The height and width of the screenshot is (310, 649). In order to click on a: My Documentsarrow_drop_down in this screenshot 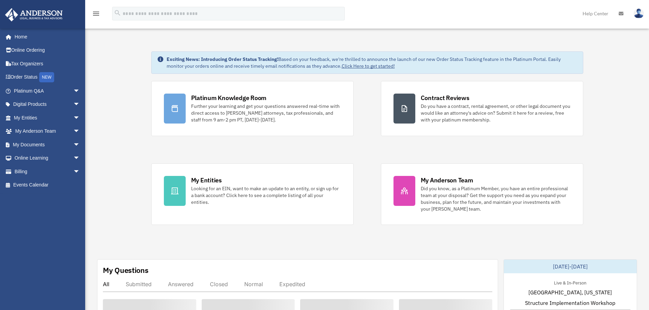, I will do `click(47, 145)`.